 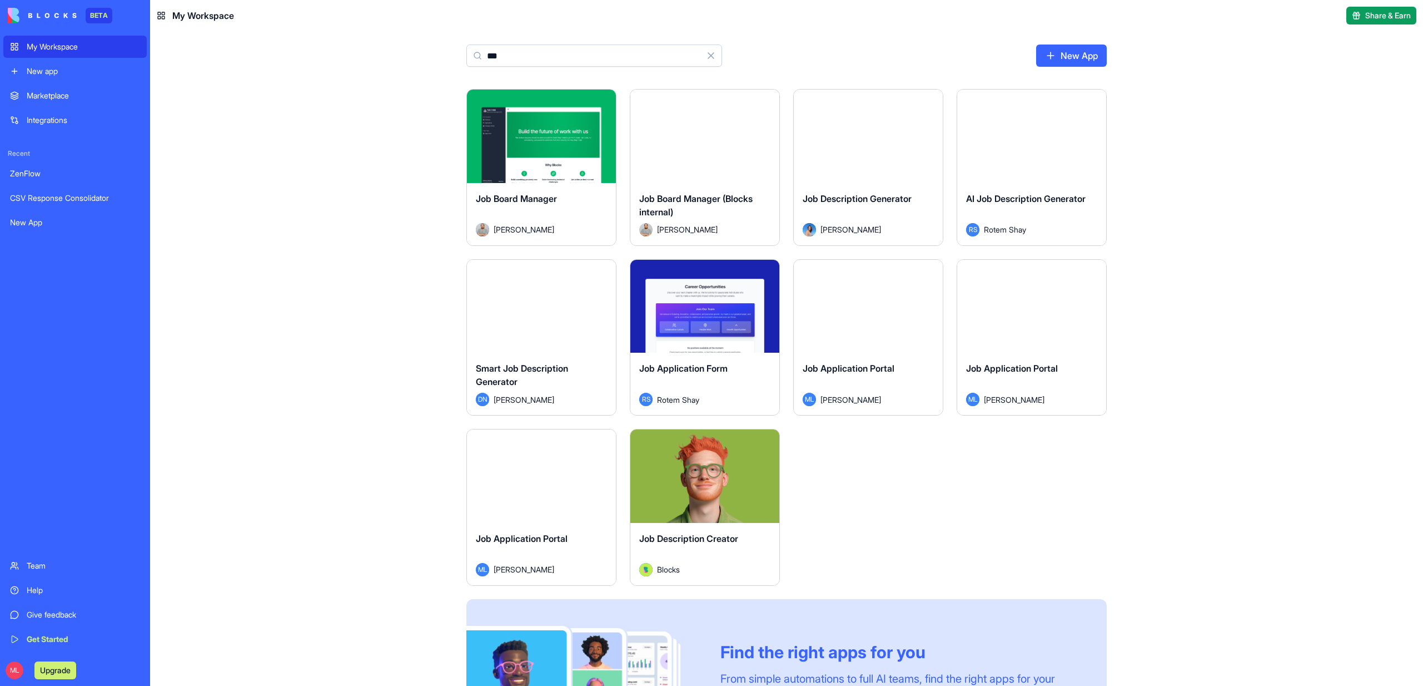 I want to click on div: My Workspace, so click(x=83, y=47).